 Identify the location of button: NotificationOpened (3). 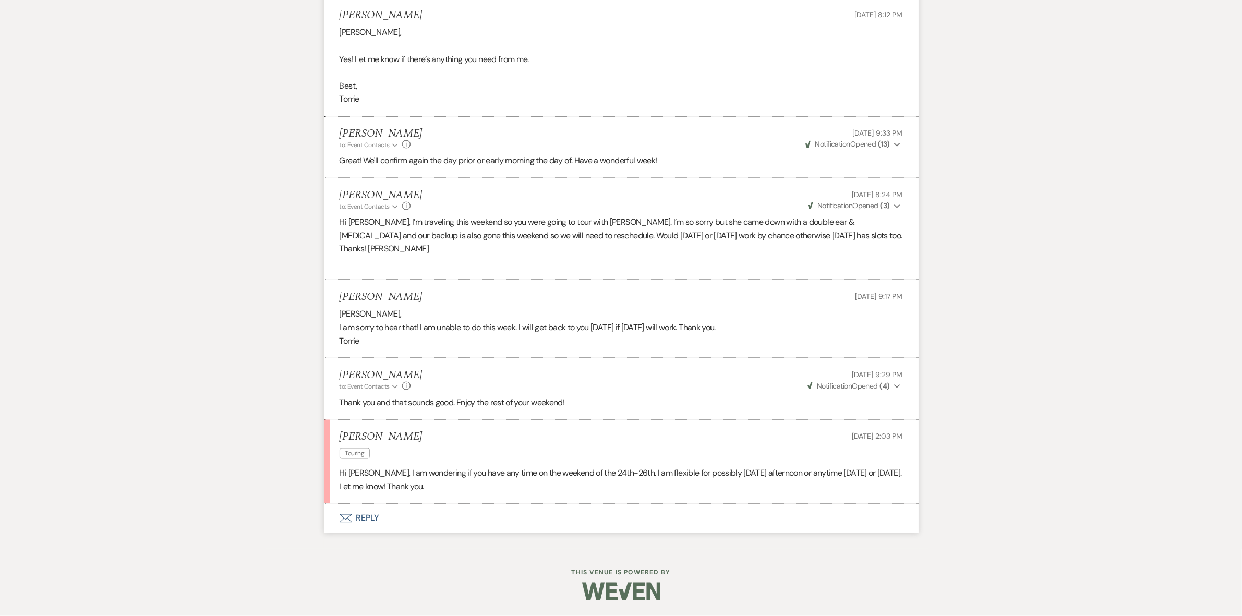
(855, 206).